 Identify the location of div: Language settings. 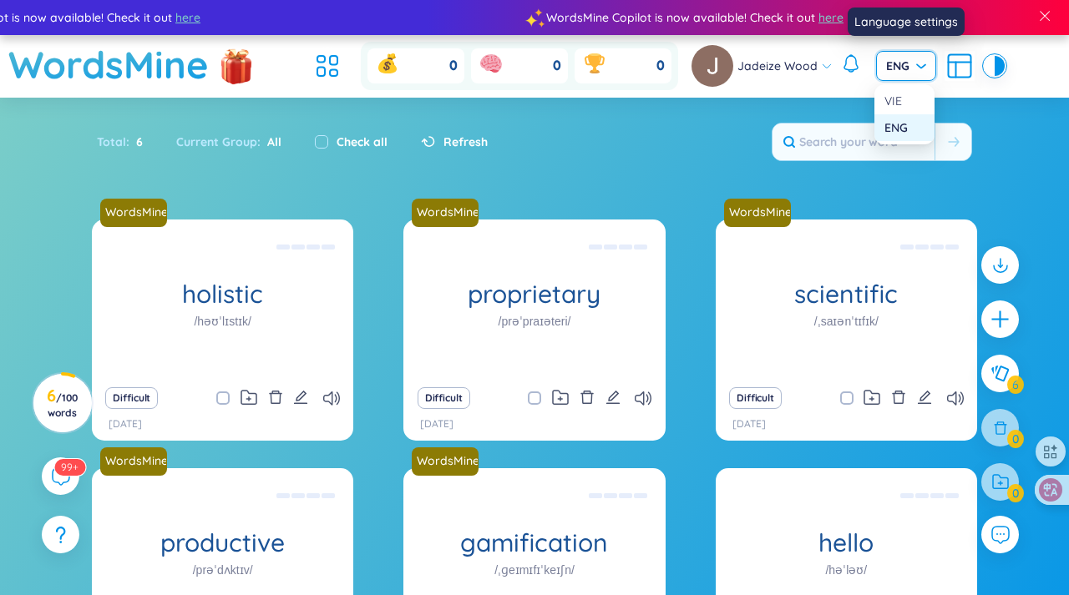
(906, 22).